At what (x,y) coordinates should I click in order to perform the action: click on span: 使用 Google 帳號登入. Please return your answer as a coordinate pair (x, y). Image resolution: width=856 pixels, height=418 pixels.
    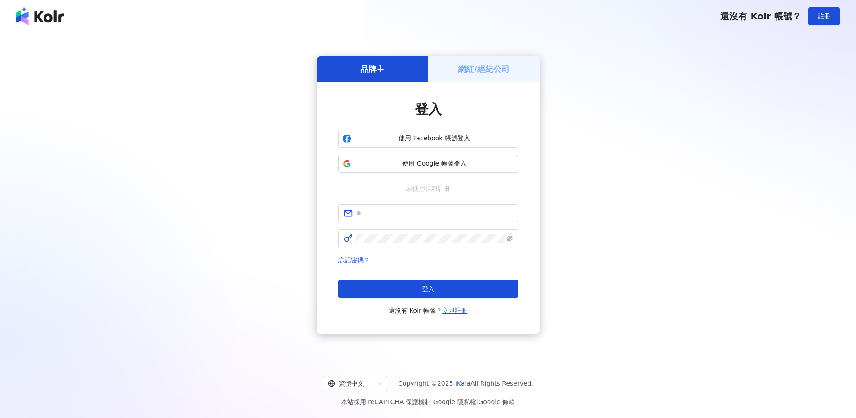
    Looking at the image, I should click on (435, 164).